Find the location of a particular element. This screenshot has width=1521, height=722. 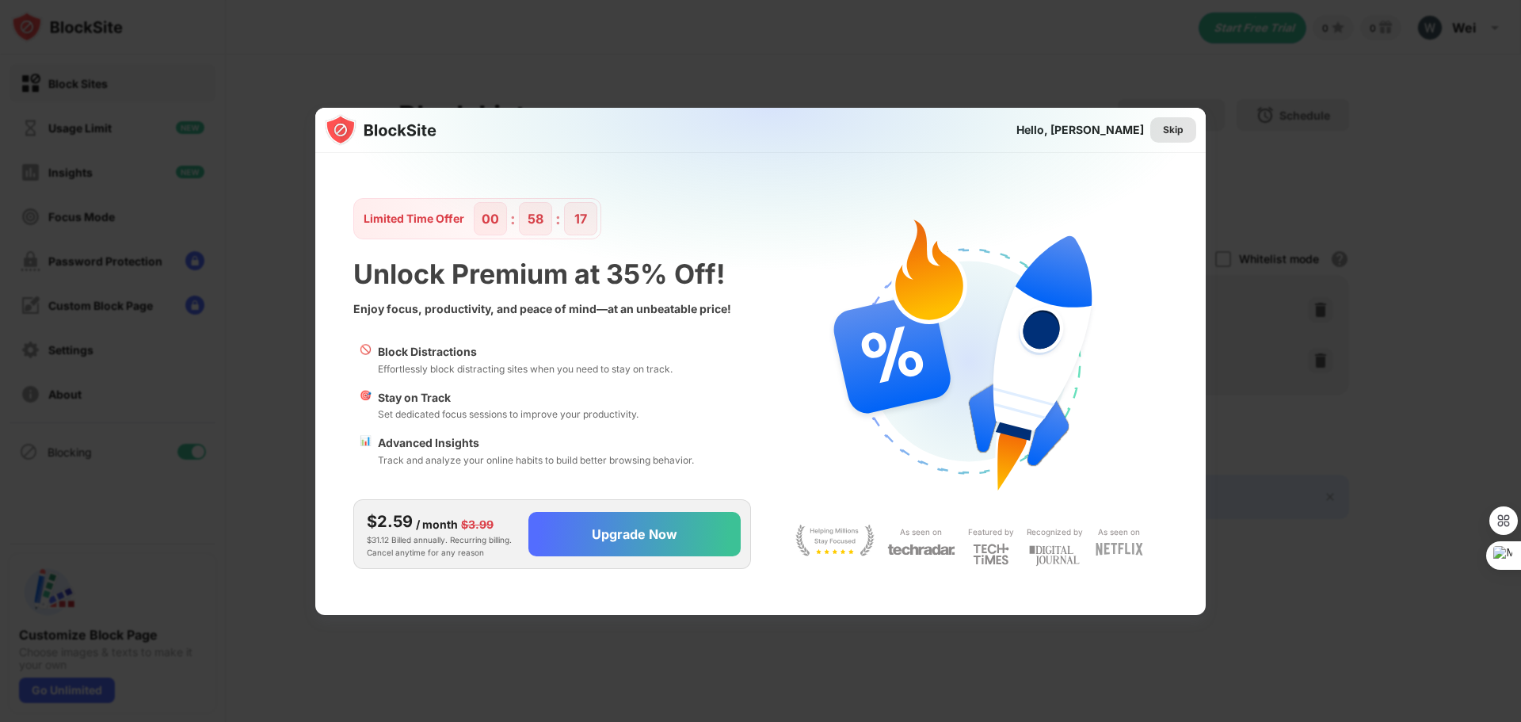

div: Recognized by is located at coordinates (1054, 532).